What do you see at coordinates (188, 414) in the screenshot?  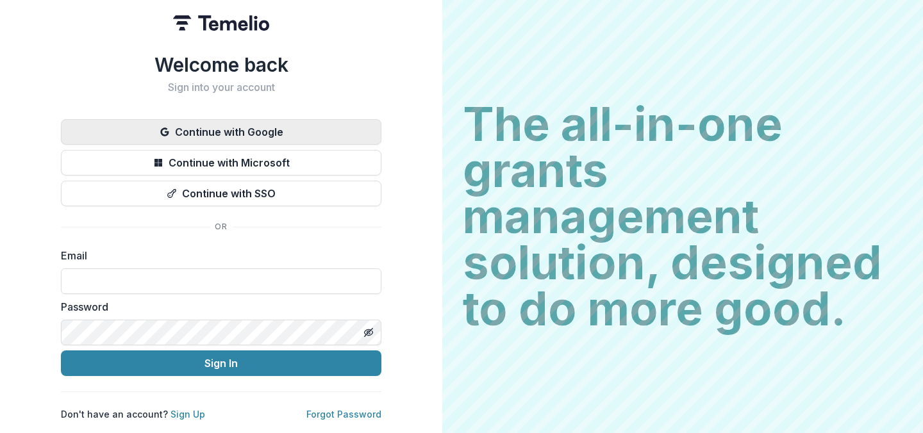 I see `a: Sign Up` at bounding box center [188, 414].